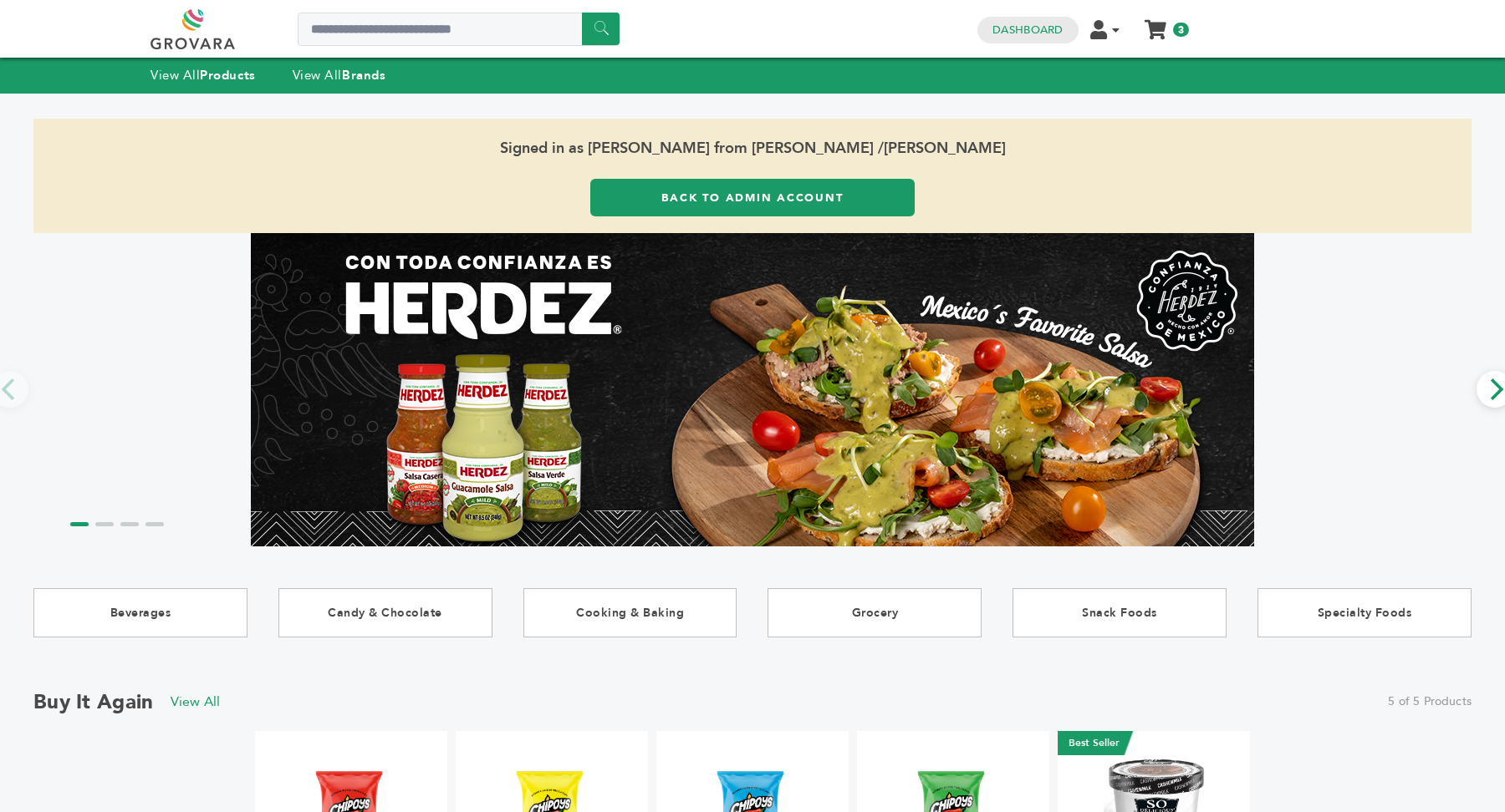  What do you see at coordinates (364, 75) in the screenshot?
I see `strong: Brands` at bounding box center [364, 75].